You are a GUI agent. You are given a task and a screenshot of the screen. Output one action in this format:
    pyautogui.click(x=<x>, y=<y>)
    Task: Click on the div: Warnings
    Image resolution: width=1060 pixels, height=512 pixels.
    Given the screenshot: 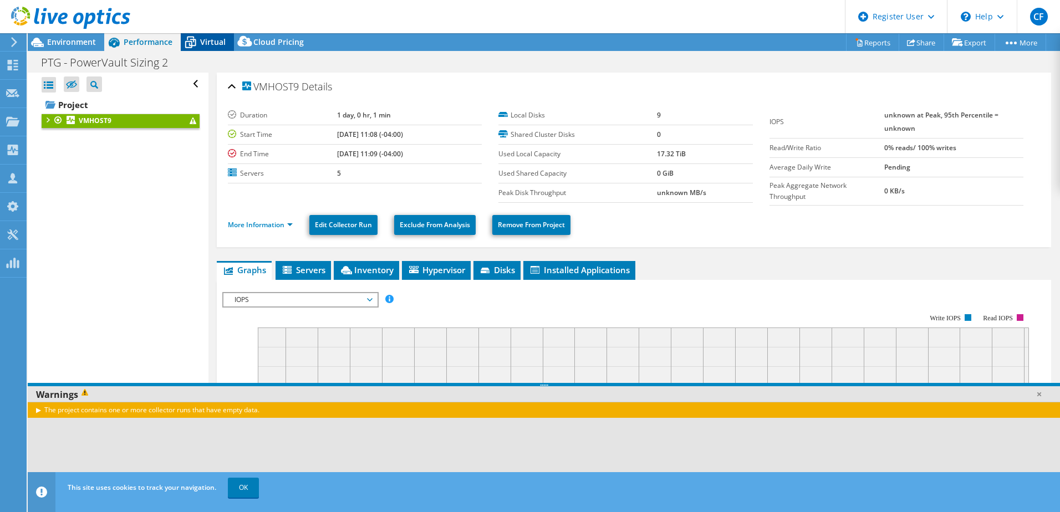 What is the action you would take?
    pyautogui.click(x=544, y=395)
    